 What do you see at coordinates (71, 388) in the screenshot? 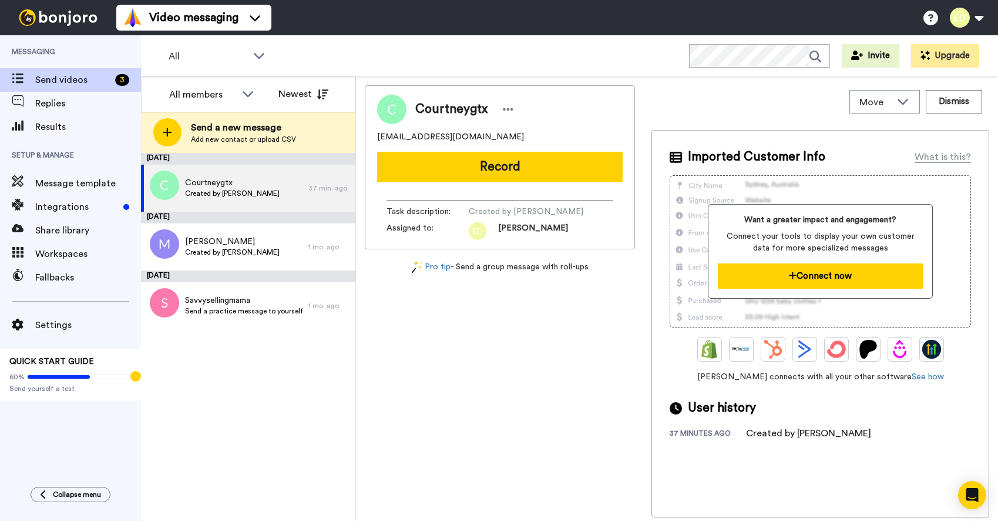
I see `span: Send yourself a test` at bounding box center [71, 388].